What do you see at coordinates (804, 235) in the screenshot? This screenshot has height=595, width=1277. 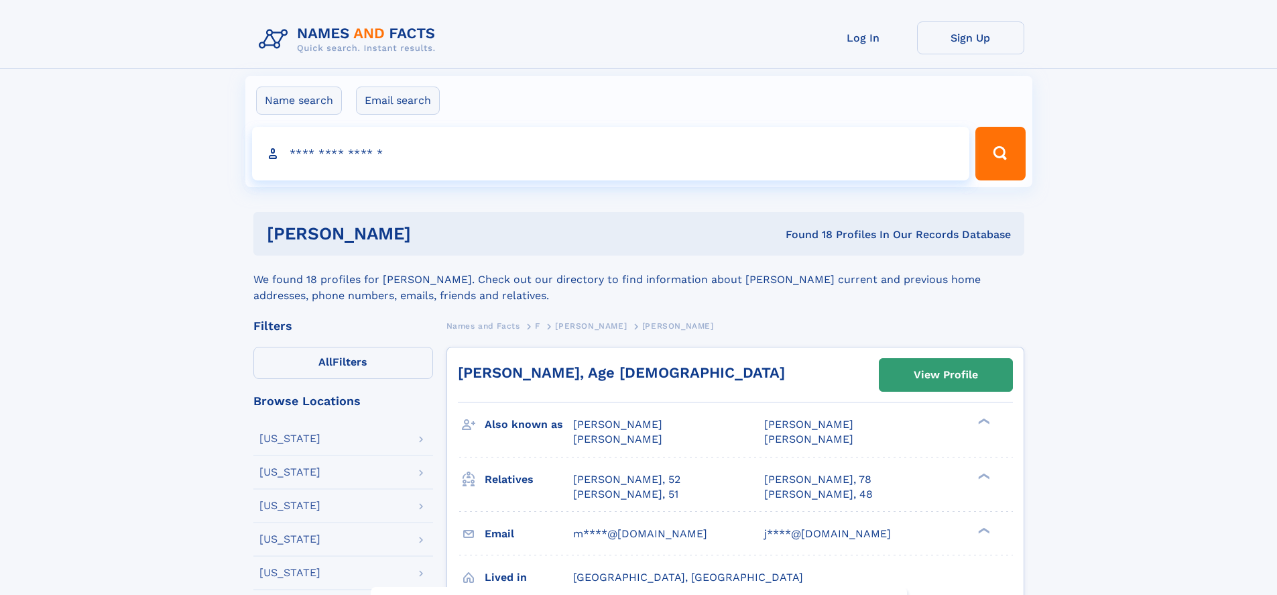 I see `div: Found 18 Profiles In Our Records Database` at bounding box center [804, 235].